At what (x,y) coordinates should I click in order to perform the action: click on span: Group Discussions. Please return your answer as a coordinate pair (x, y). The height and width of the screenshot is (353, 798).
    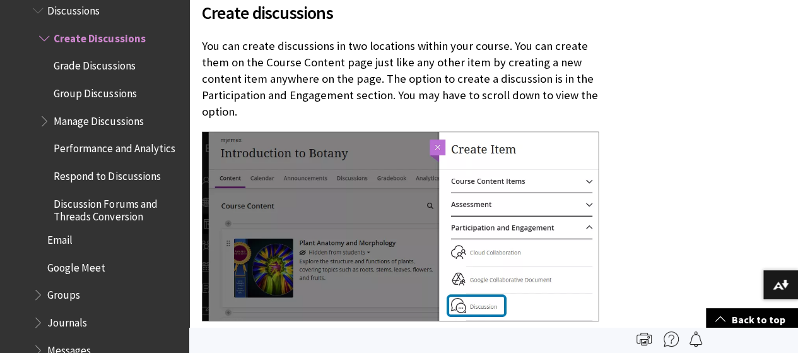
    Looking at the image, I should click on (95, 91).